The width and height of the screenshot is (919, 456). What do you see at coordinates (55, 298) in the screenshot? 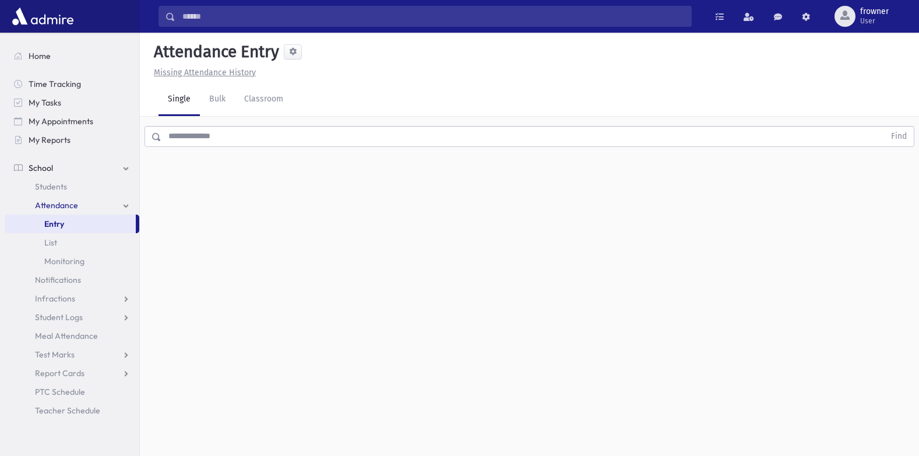
I see `span: Infractions` at bounding box center [55, 298].